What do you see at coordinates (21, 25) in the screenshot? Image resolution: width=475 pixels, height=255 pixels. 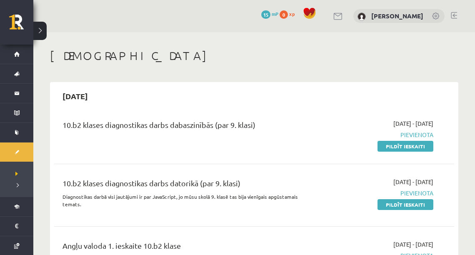 I see `a: Rīgas 1. Tālmācības vidusskola` at bounding box center [21, 25].